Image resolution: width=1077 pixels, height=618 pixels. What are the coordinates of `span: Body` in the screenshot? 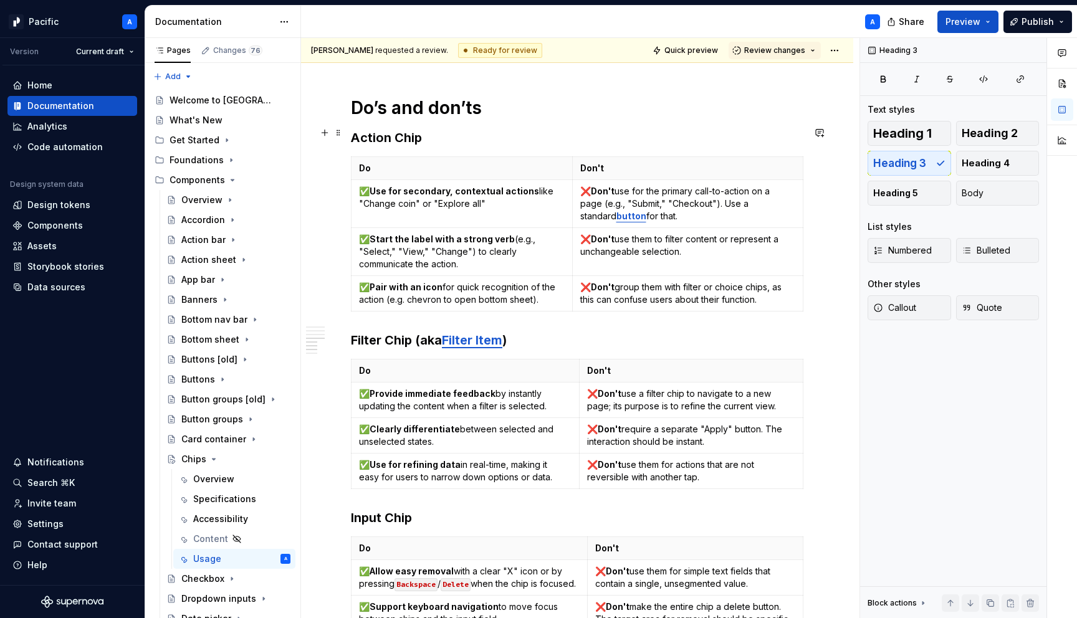 It's located at (973, 193).